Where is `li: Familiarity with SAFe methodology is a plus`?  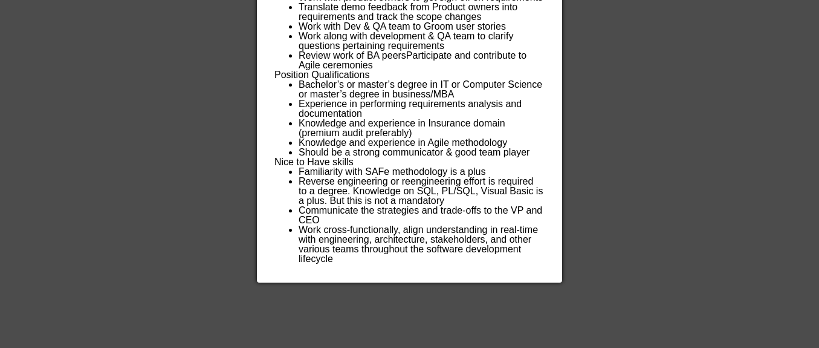 li: Familiarity with SAFe methodology is a plus is located at coordinates (421, 172).